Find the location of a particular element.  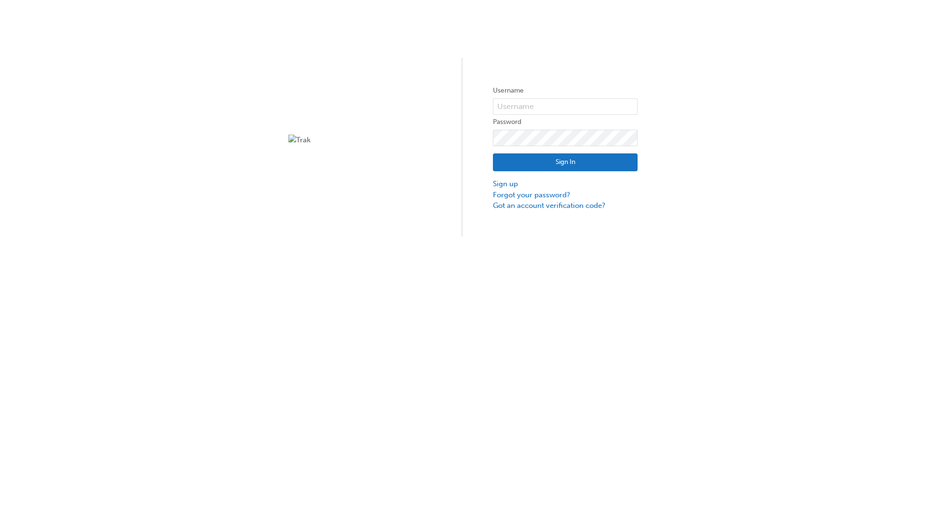

a: Got an account verification code? is located at coordinates (565, 205).